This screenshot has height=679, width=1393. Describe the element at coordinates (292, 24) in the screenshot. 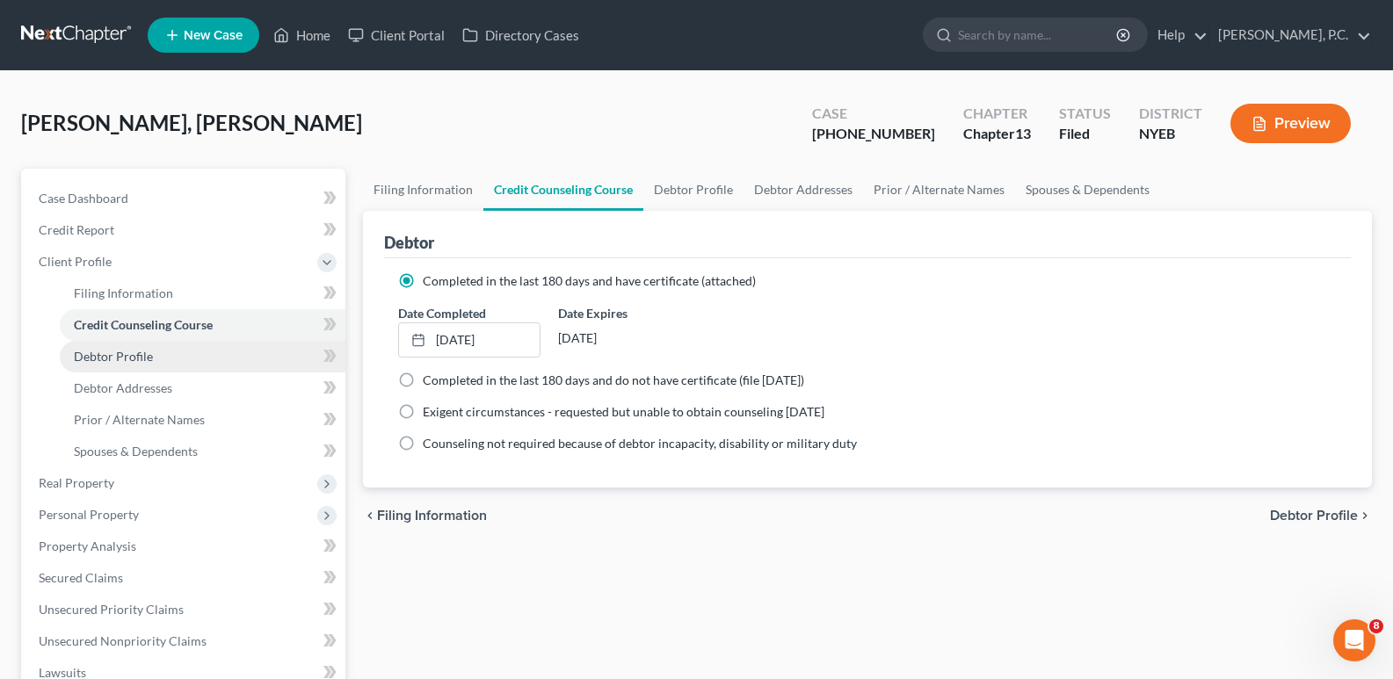

I see `button: Home` at that location.